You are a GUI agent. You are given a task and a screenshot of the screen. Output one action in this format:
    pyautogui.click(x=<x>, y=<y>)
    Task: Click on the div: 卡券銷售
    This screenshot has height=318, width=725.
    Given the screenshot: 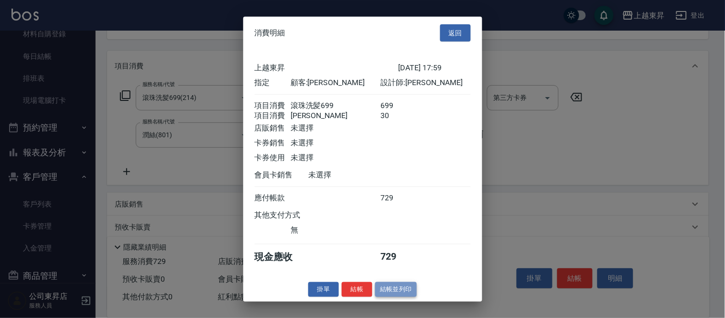 What is the action you would take?
    pyautogui.click(x=272, y=143)
    